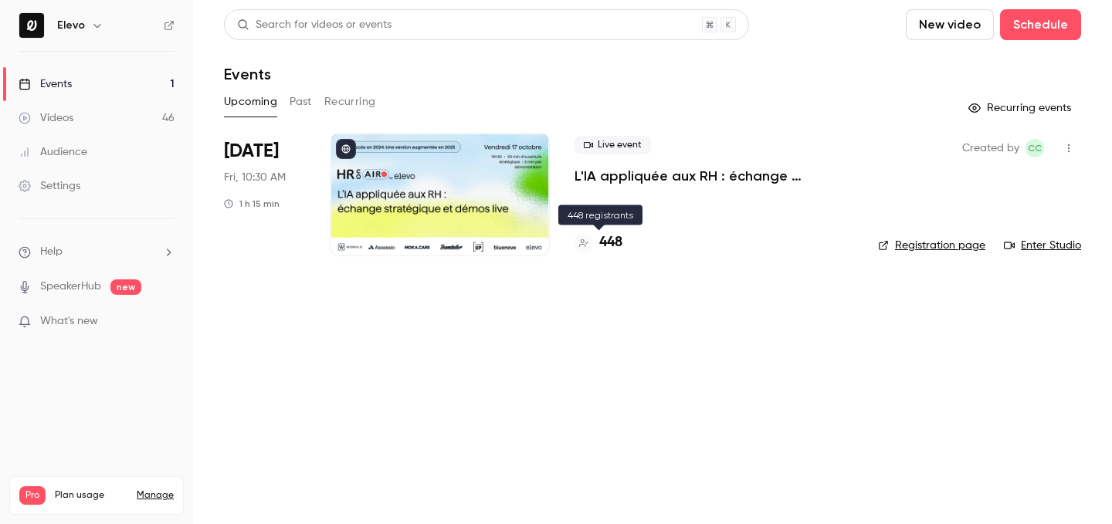 This screenshot has width=1112, height=524. Describe the element at coordinates (350, 102) in the screenshot. I see `button: Recurring` at that location.